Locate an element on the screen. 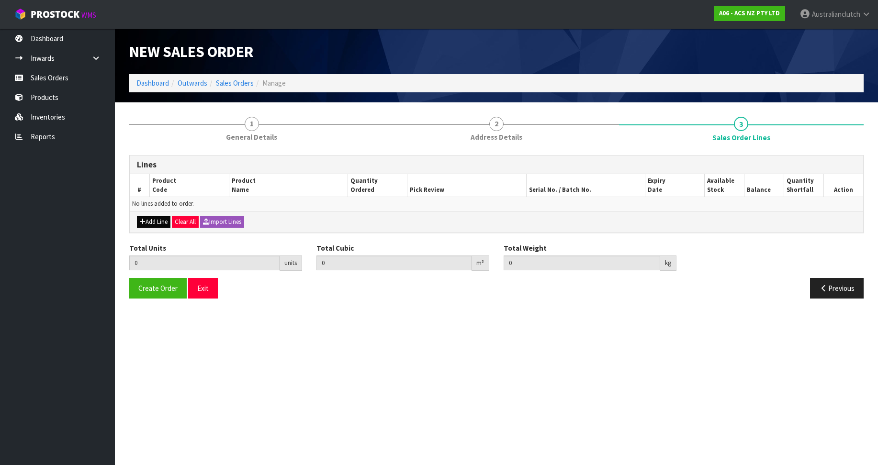 The image size is (878, 465). input: Total Weight is located at coordinates (582, 263).